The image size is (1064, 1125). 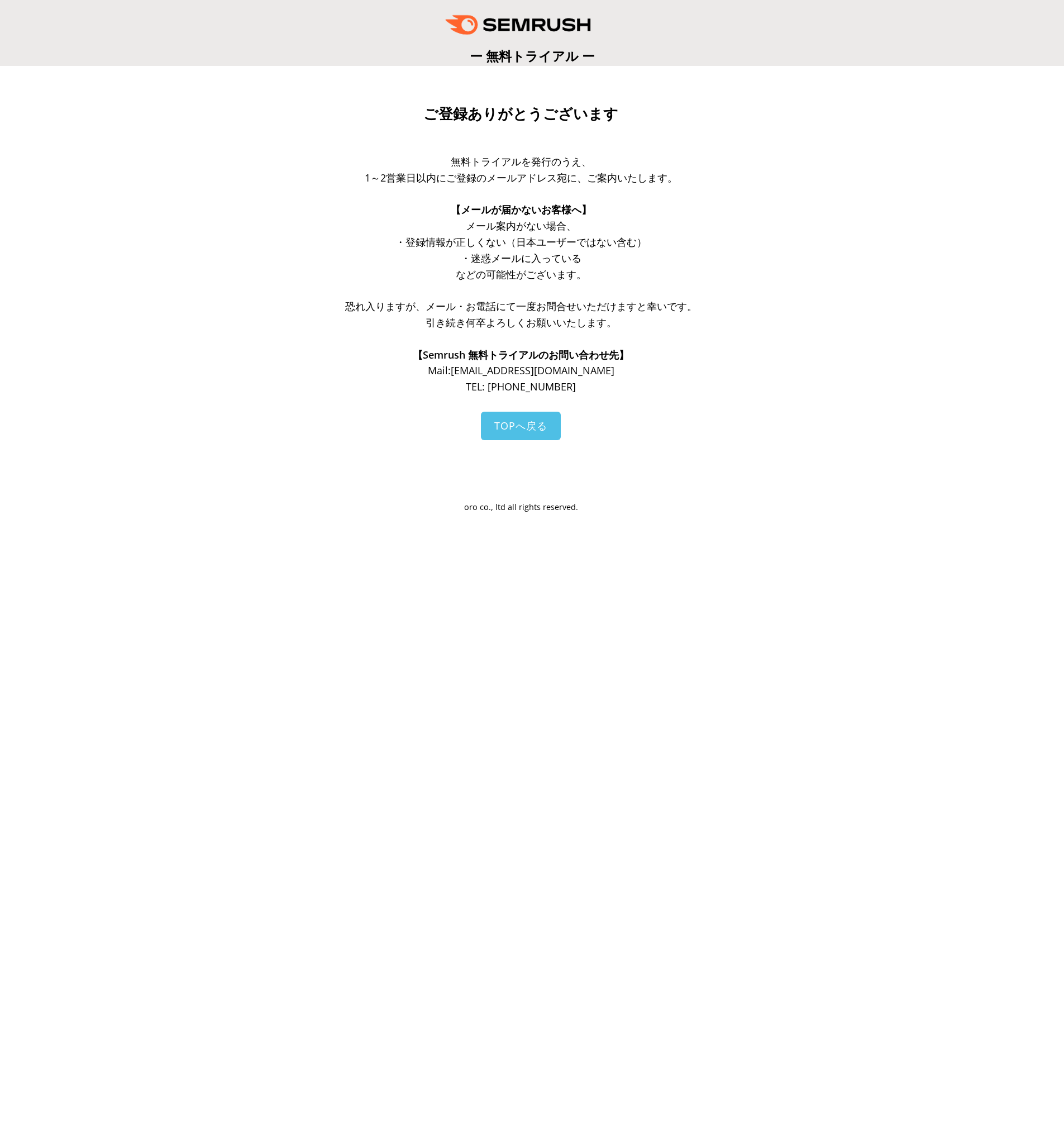 What do you see at coordinates (521, 226) in the screenshot?
I see `span: メール案内がない場合、` at bounding box center [521, 226].